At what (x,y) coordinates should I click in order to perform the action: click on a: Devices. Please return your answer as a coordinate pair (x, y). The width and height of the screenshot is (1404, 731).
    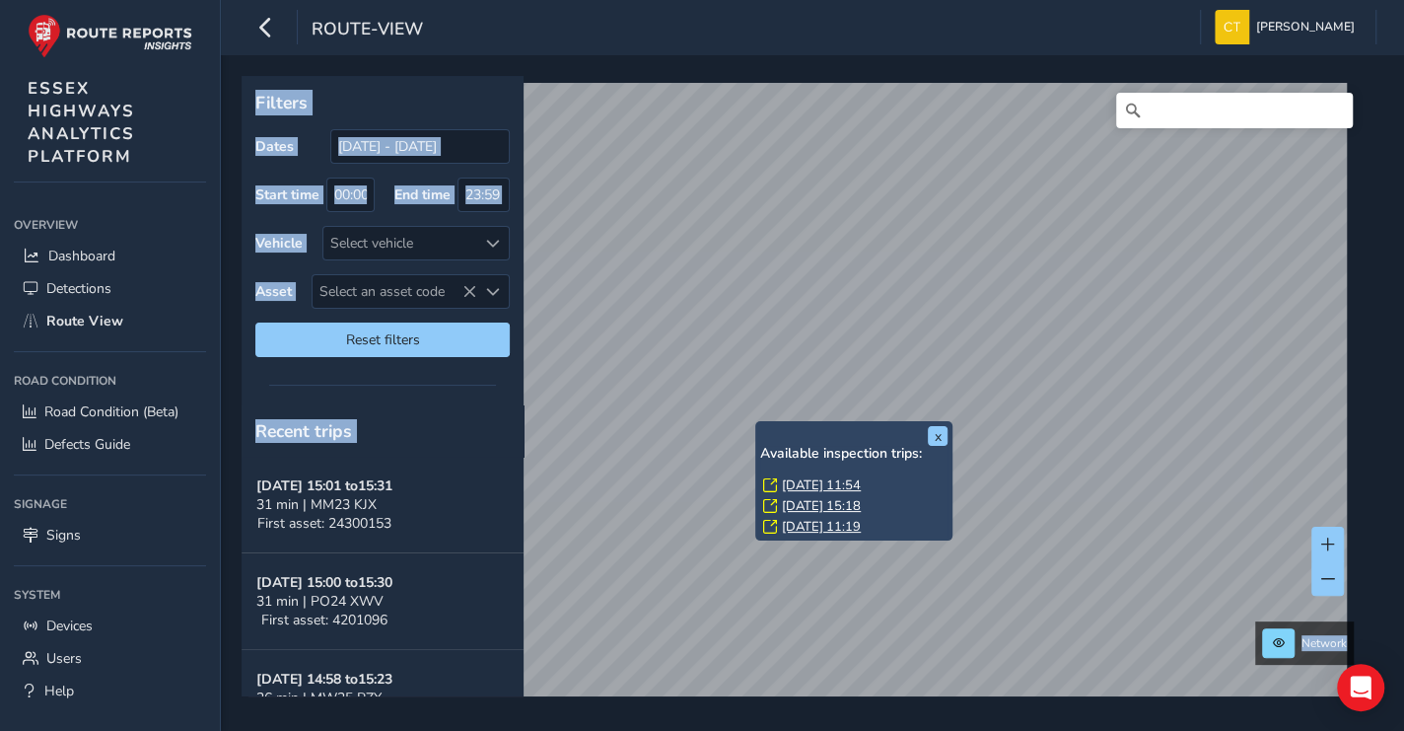
    Looking at the image, I should click on (109, 625).